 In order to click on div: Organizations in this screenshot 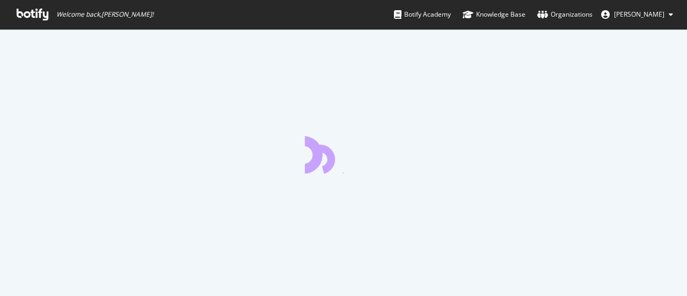, I will do `click(564, 14)`.